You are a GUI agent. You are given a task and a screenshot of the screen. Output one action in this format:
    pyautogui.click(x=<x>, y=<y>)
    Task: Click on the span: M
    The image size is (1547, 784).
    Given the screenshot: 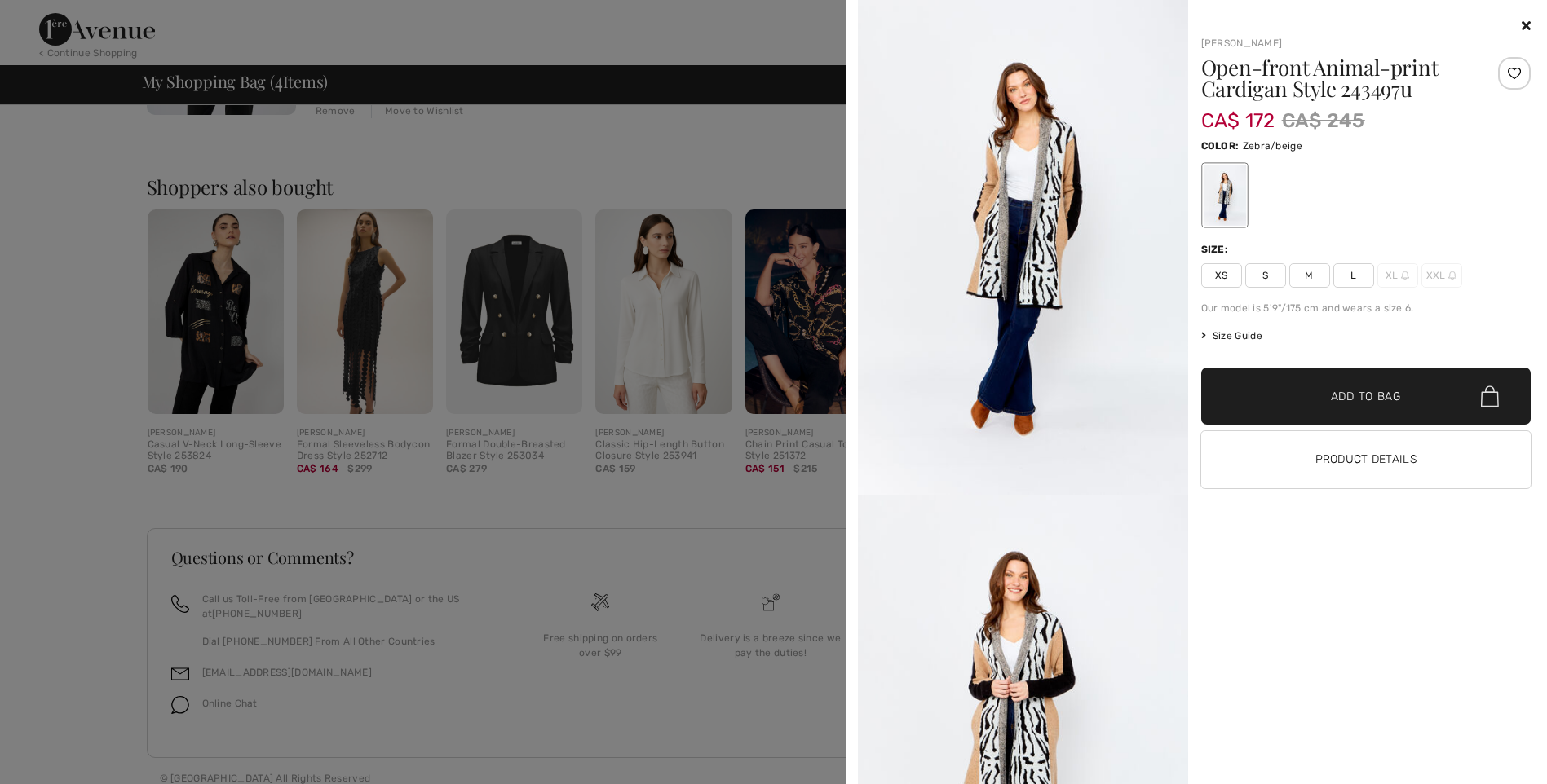 What is the action you would take?
    pyautogui.click(x=1310, y=276)
    